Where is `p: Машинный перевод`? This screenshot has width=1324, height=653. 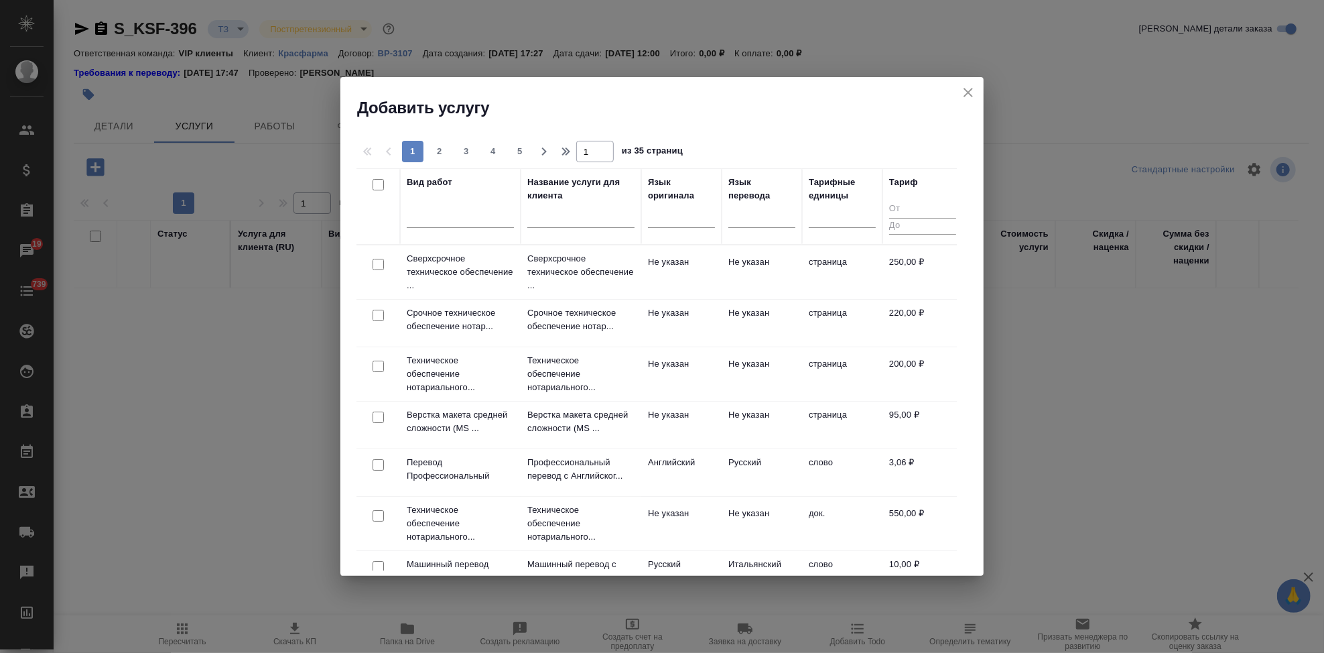
p: Машинный перевод is located at coordinates (460, 564).